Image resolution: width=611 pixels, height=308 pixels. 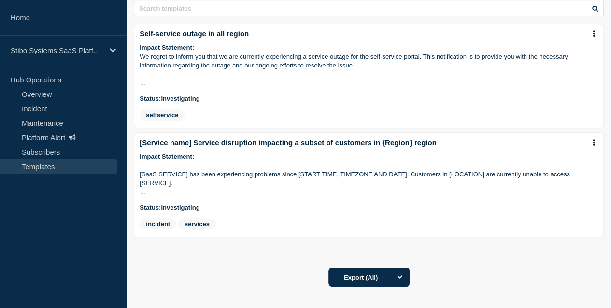 What do you see at coordinates (400, 278) in the screenshot?
I see `button: Options` at bounding box center [400, 278].